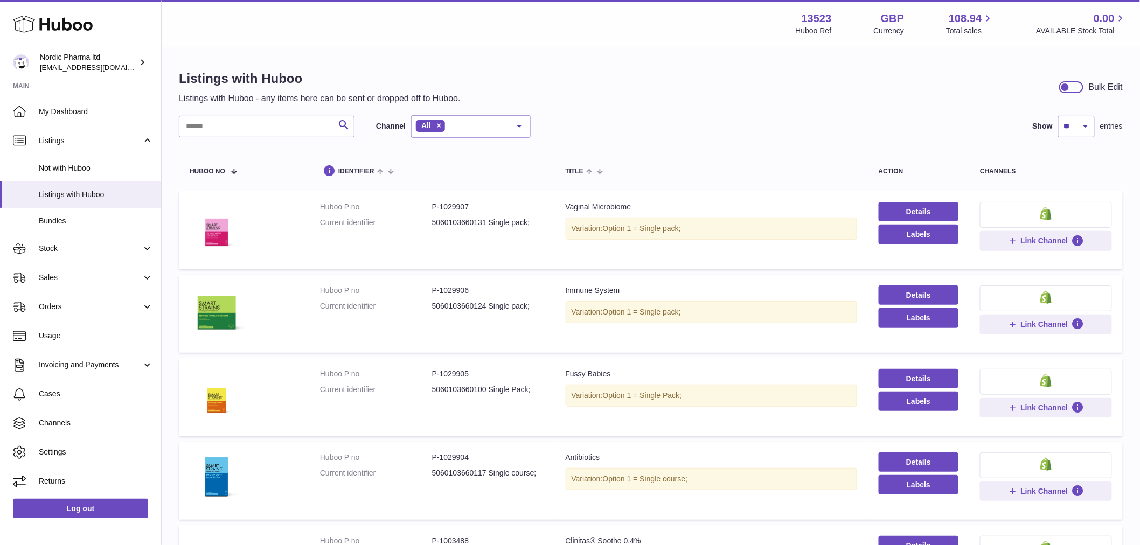 The width and height of the screenshot is (1140, 545). I want to click on span: identifier, so click(356, 171).